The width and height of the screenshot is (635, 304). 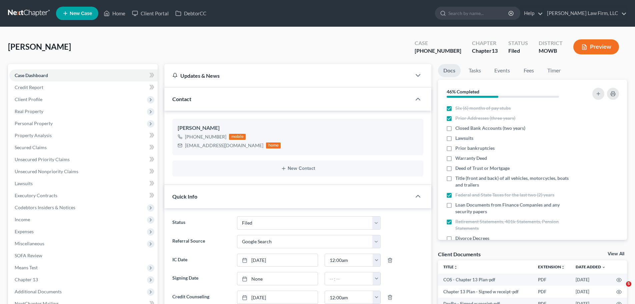 What do you see at coordinates (628, 284) in the screenshot?
I see `span: 5` at bounding box center [628, 284].